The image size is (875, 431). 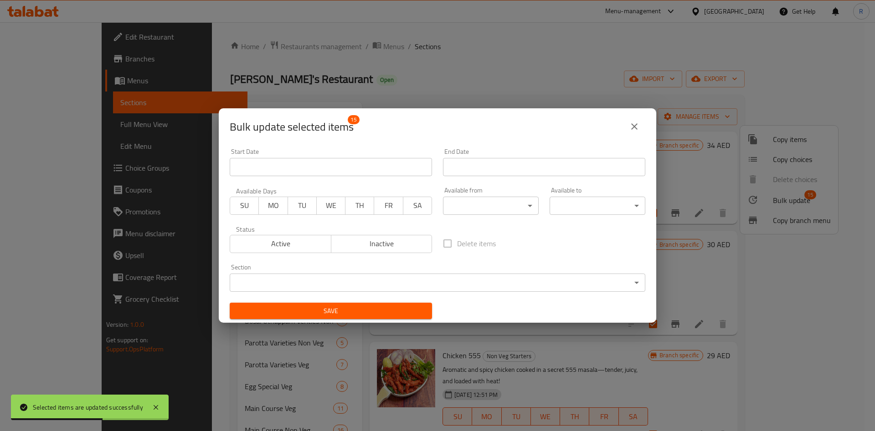 What do you see at coordinates (359, 205) in the screenshot?
I see `span: TH` at bounding box center [359, 205].